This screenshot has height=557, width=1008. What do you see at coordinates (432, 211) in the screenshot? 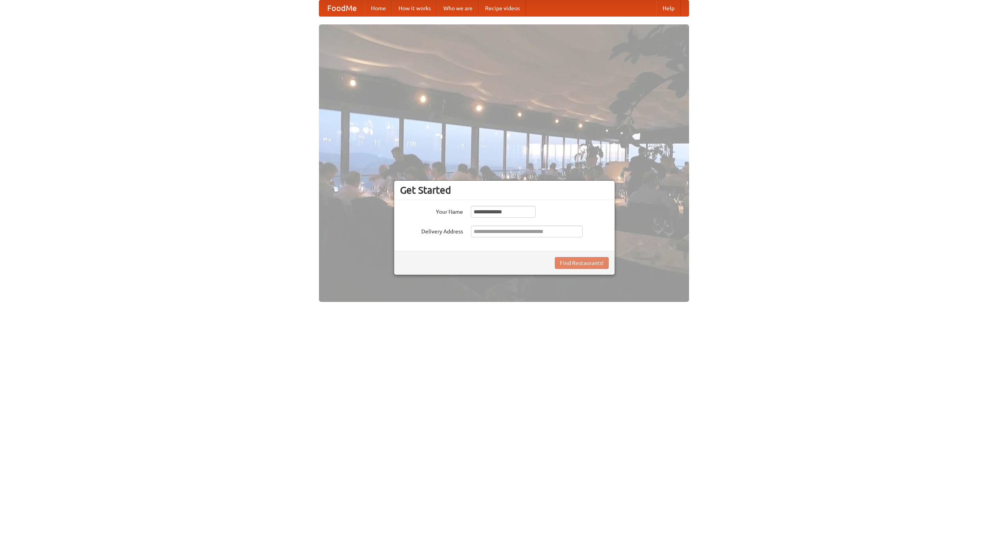
I see `label: Your Name` at bounding box center [432, 211].